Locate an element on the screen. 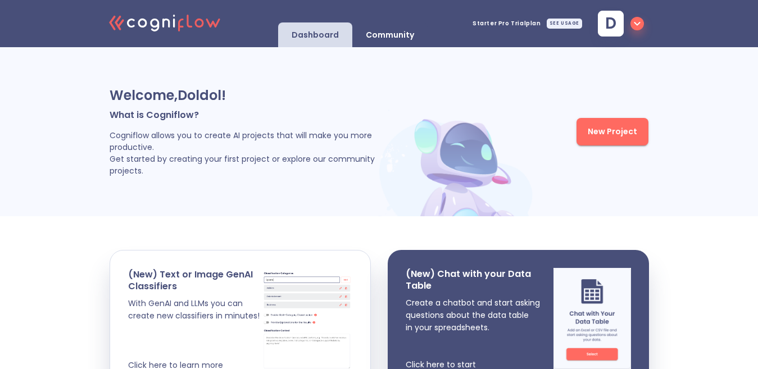 This screenshot has height=369, width=758. span: Starter Pro Trial plan is located at coordinates (507, 24).